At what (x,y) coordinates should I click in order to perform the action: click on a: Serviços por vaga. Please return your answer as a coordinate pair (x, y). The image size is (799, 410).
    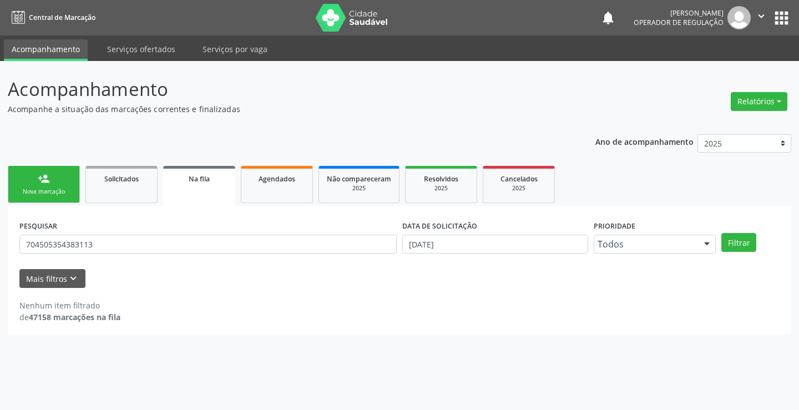
    Looking at the image, I should click on (235, 49).